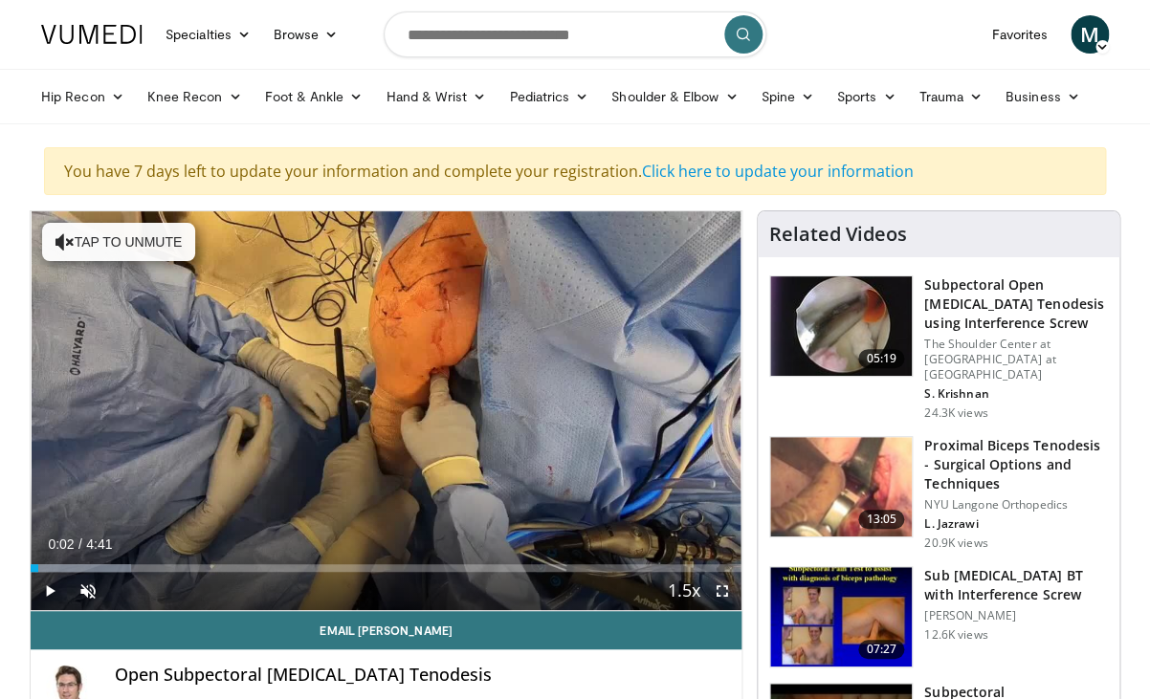  I want to click on a: 13:05 Proximal Biceps Tenodesis - Surgical Options and Techniques NYU Langone Orthopedics L. Jazr..., so click(938, 493).